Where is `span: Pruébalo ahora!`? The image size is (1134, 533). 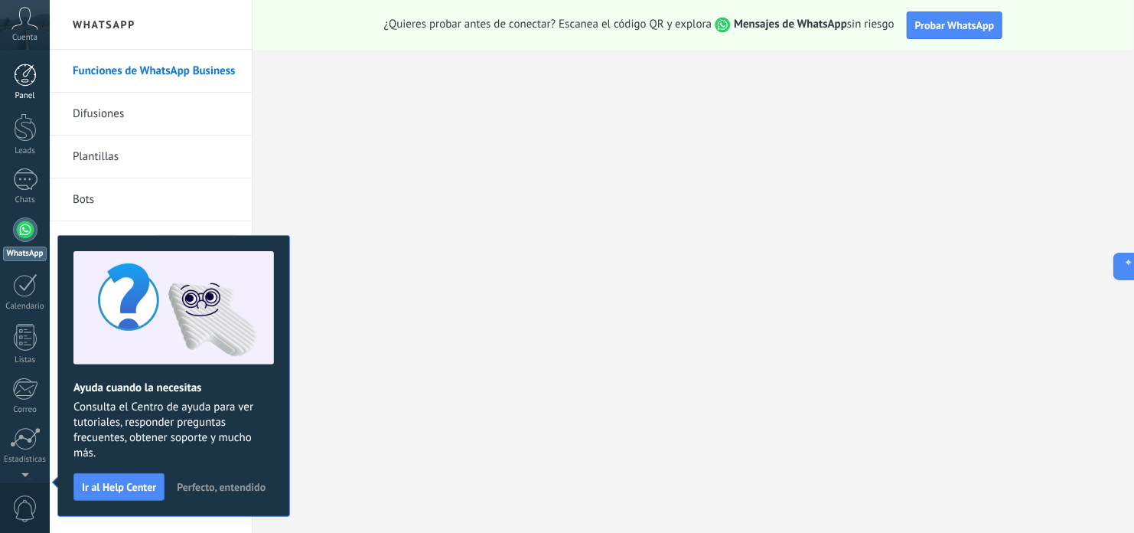
span: Pruébalo ahora! is located at coordinates (197, 242).